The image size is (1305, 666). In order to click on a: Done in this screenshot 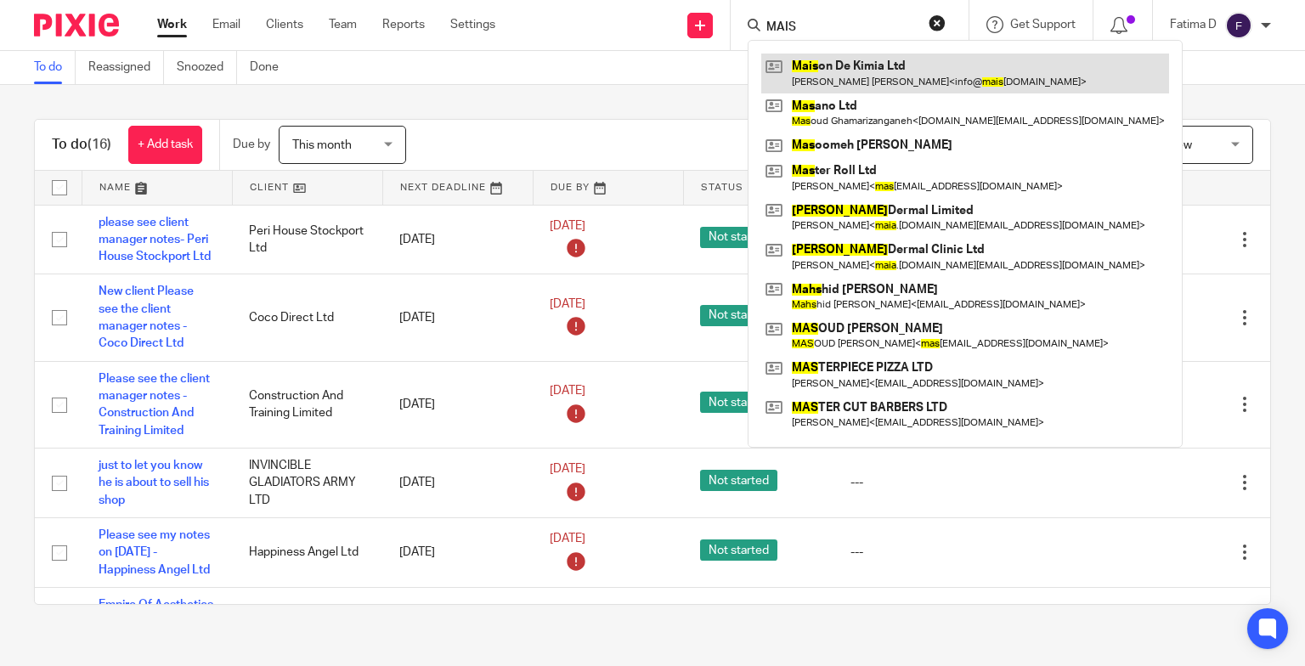, I will do `click(270, 67)`.